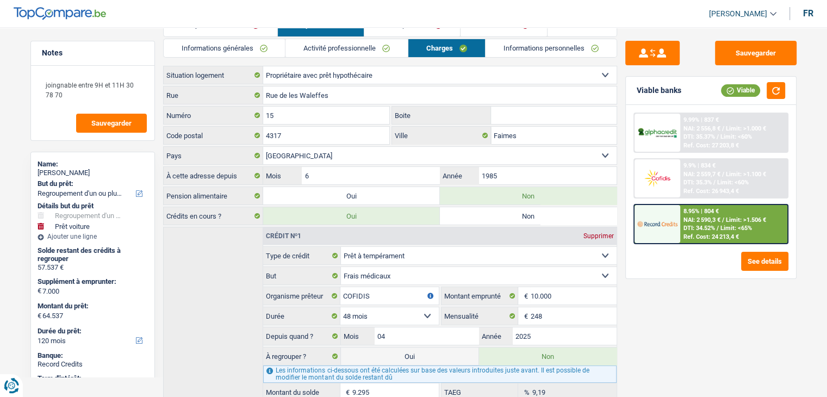  Describe the element at coordinates (213, 115) in the screenshot. I see `label: Numéro` at that location.